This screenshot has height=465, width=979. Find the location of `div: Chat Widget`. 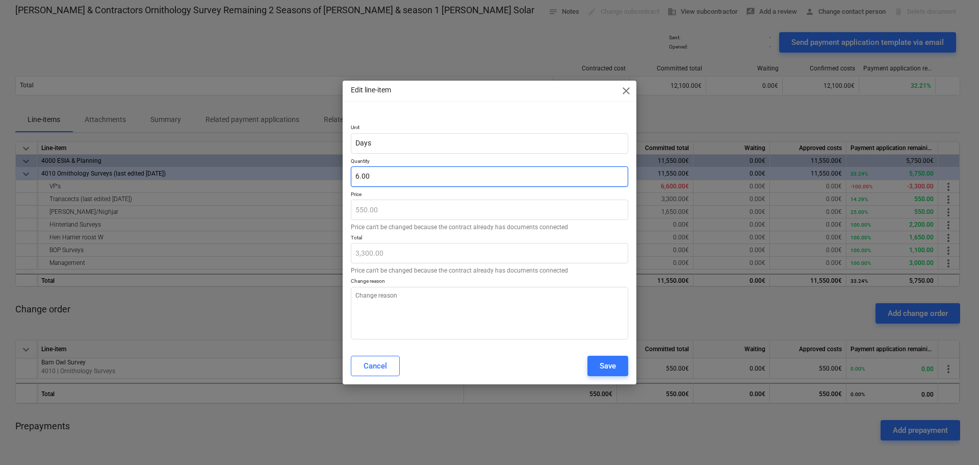

div: Chat Widget is located at coordinates (954, 440).